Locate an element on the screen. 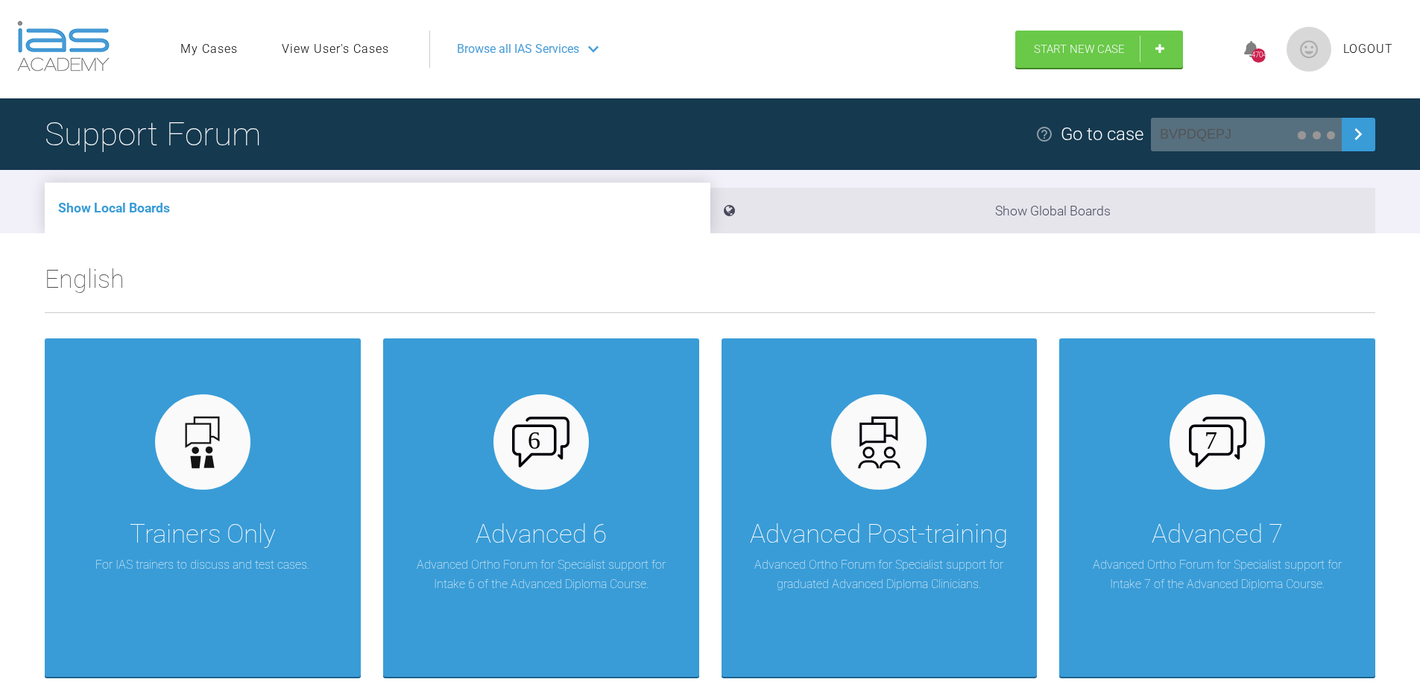 The image size is (1420, 685). div: Advanced Post-training is located at coordinates (879, 534).